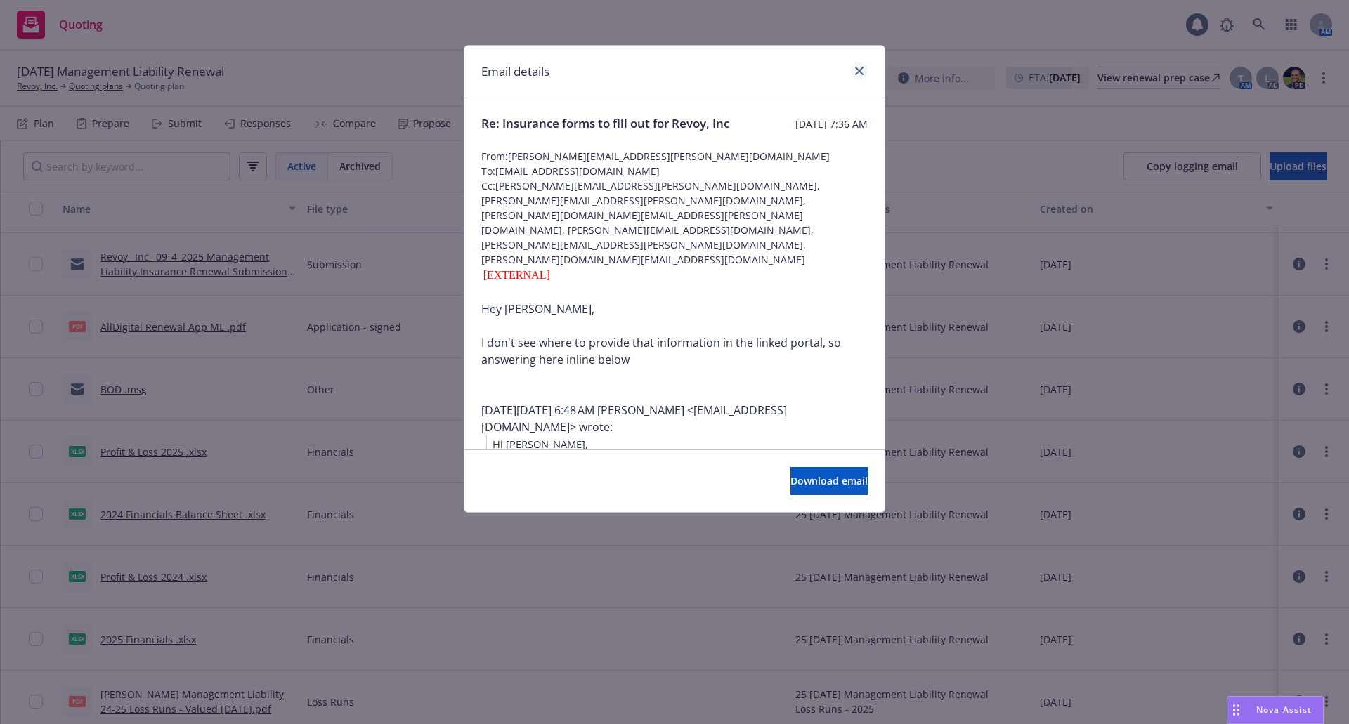 The width and height of the screenshot is (1349, 724). What do you see at coordinates (515, 72) in the screenshot?
I see `h1: Email details` at bounding box center [515, 72].